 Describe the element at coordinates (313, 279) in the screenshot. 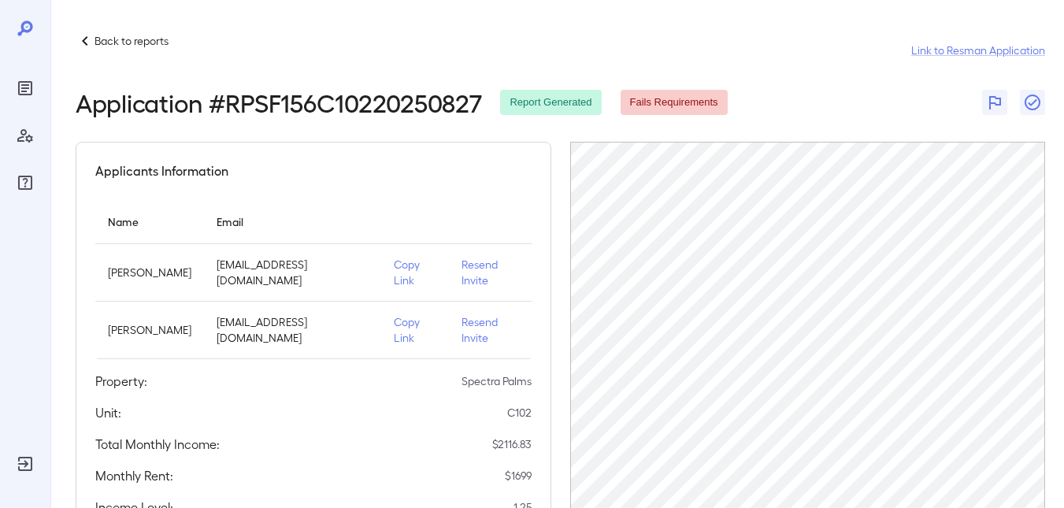

I see `table: simple table` at that location.